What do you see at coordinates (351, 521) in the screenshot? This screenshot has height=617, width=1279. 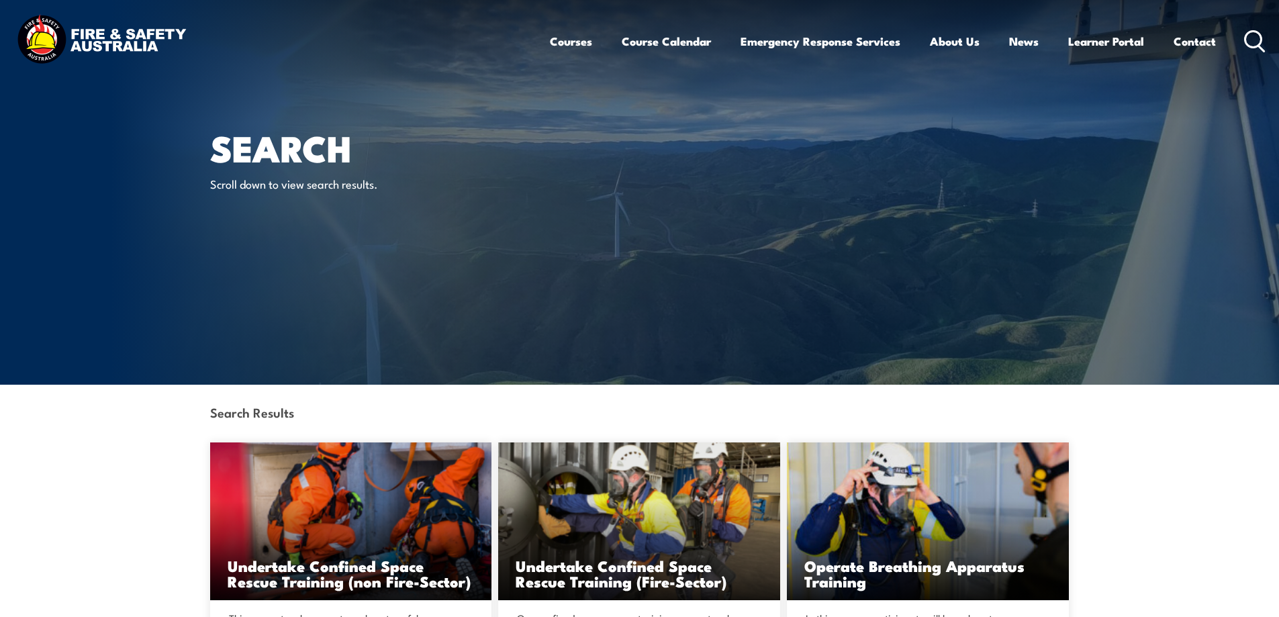 I see `a: Undertake Confined Space Rescue Training (non Fire-Sector)` at bounding box center [351, 521].